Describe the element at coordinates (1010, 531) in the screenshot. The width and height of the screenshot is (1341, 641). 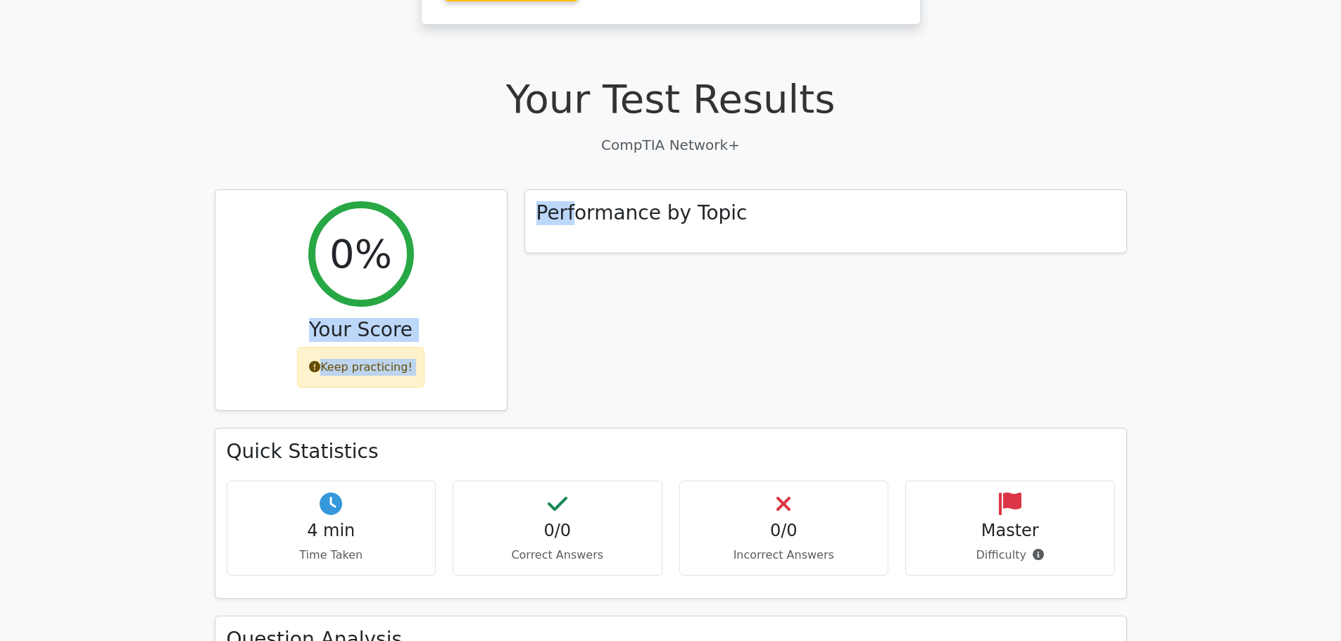
I see `h4: Master` at that location.